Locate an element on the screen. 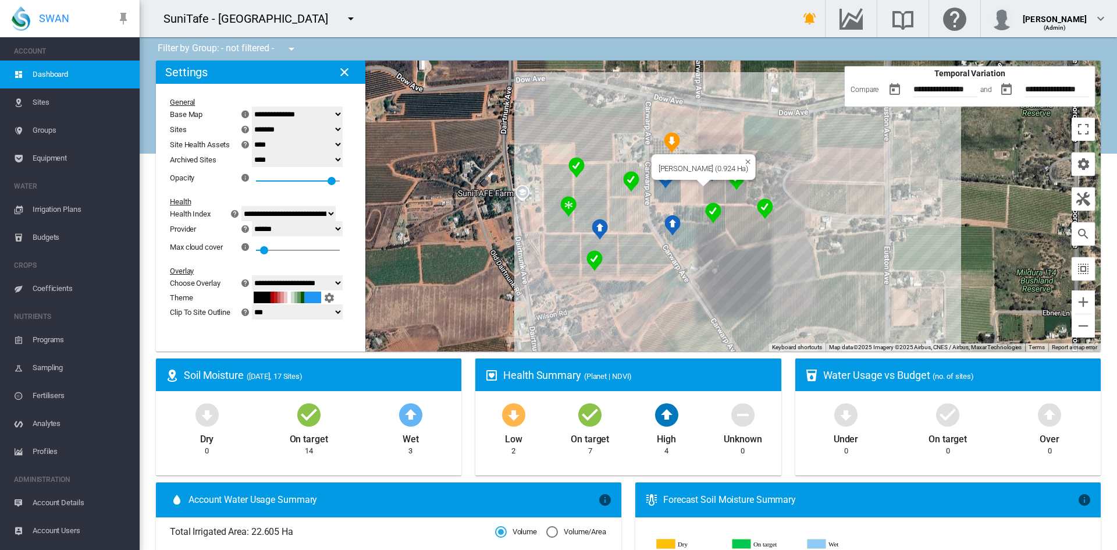 The height and width of the screenshot is (550, 1117). div: Dry is located at coordinates (207, 437).